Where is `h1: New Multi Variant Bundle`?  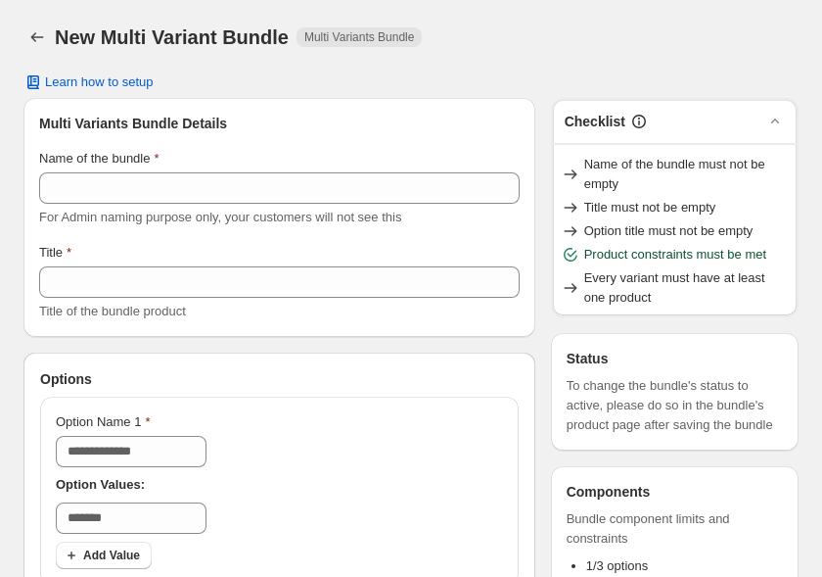
h1: New Multi Variant Bundle is located at coordinates (171, 37).